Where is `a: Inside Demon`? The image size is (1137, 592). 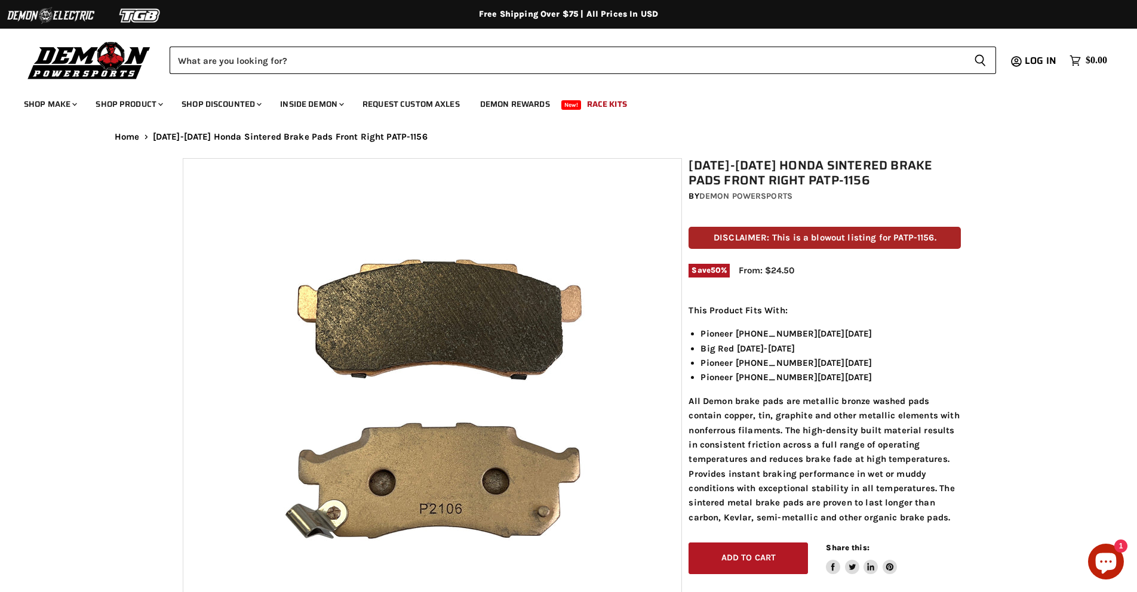 a: Inside Demon is located at coordinates (311, 104).